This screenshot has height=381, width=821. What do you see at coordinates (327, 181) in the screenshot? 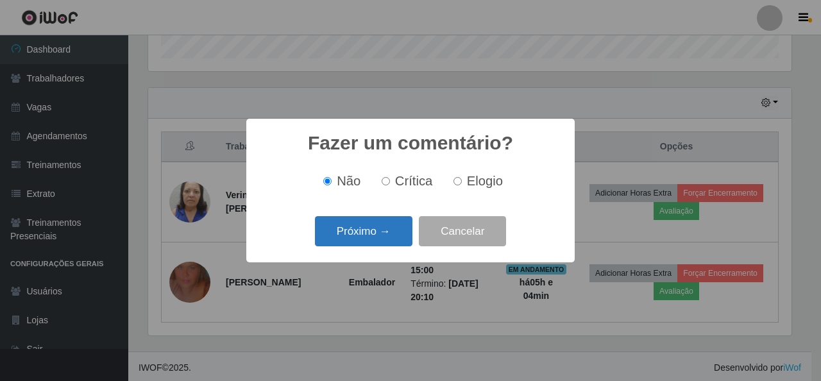
I see `input: Não` at bounding box center [327, 181].